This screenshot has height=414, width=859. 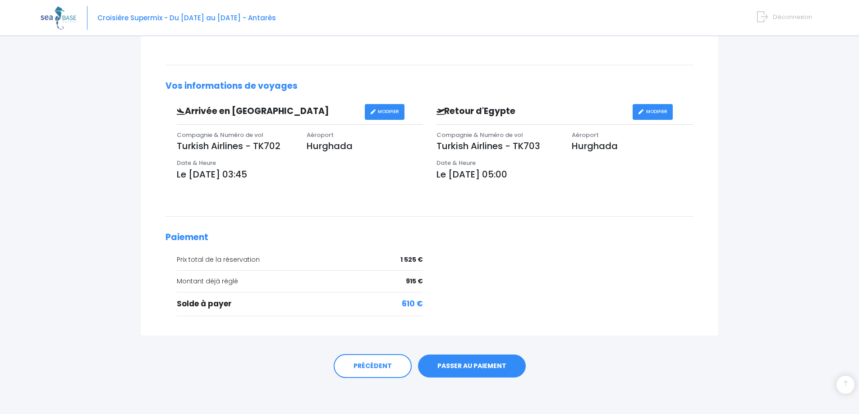 I want to click on span: 915 €, so click(x=414, y=281).